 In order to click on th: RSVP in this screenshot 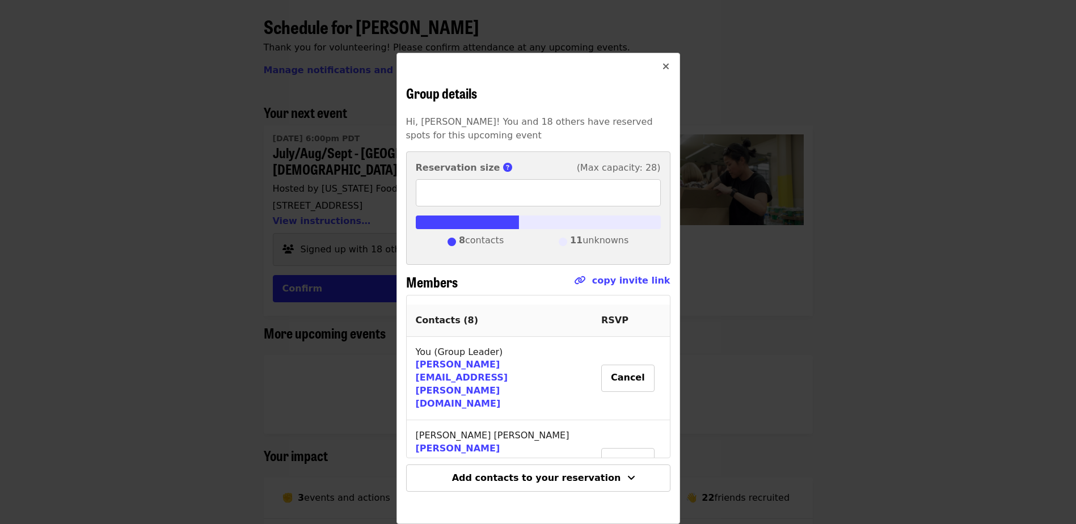, I will do `click(631, 321)`.